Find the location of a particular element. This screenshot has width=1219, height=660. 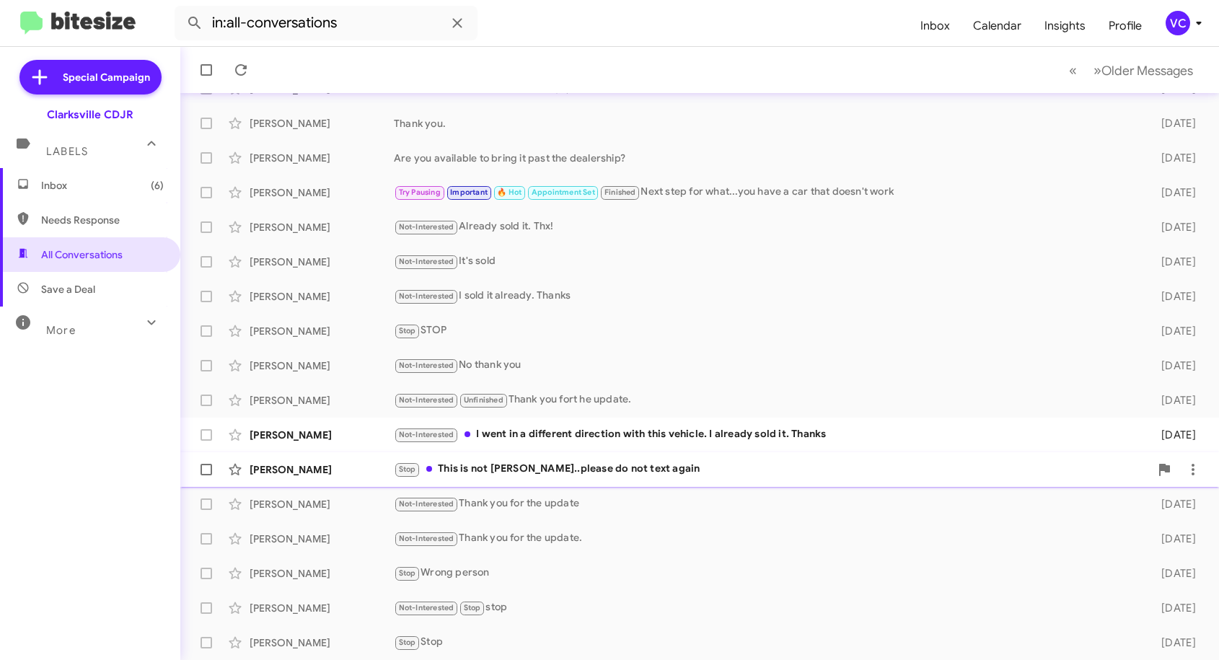

input: Search is located at coordinates (326, 23).